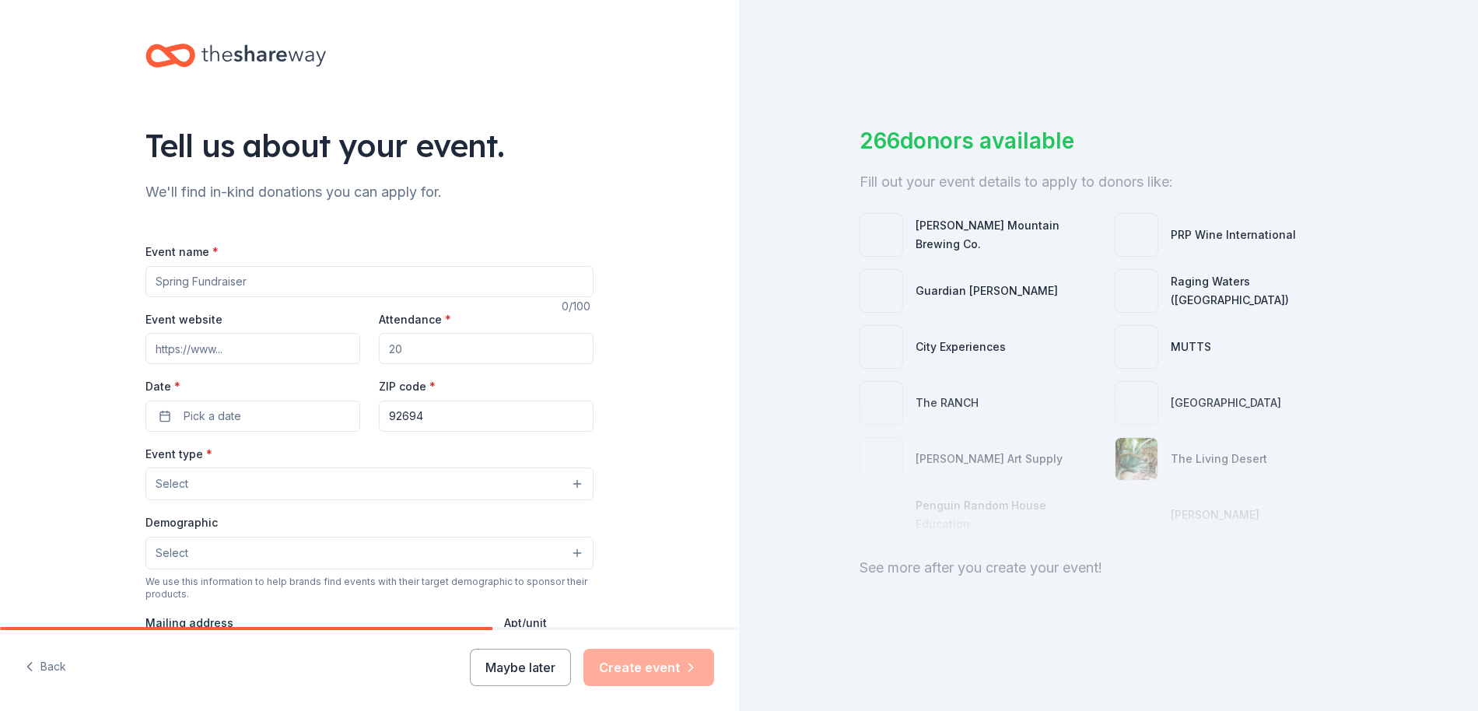  Describe the element at coordinates (184, 320) in the screenshot. I see `label: Event website` at that location.